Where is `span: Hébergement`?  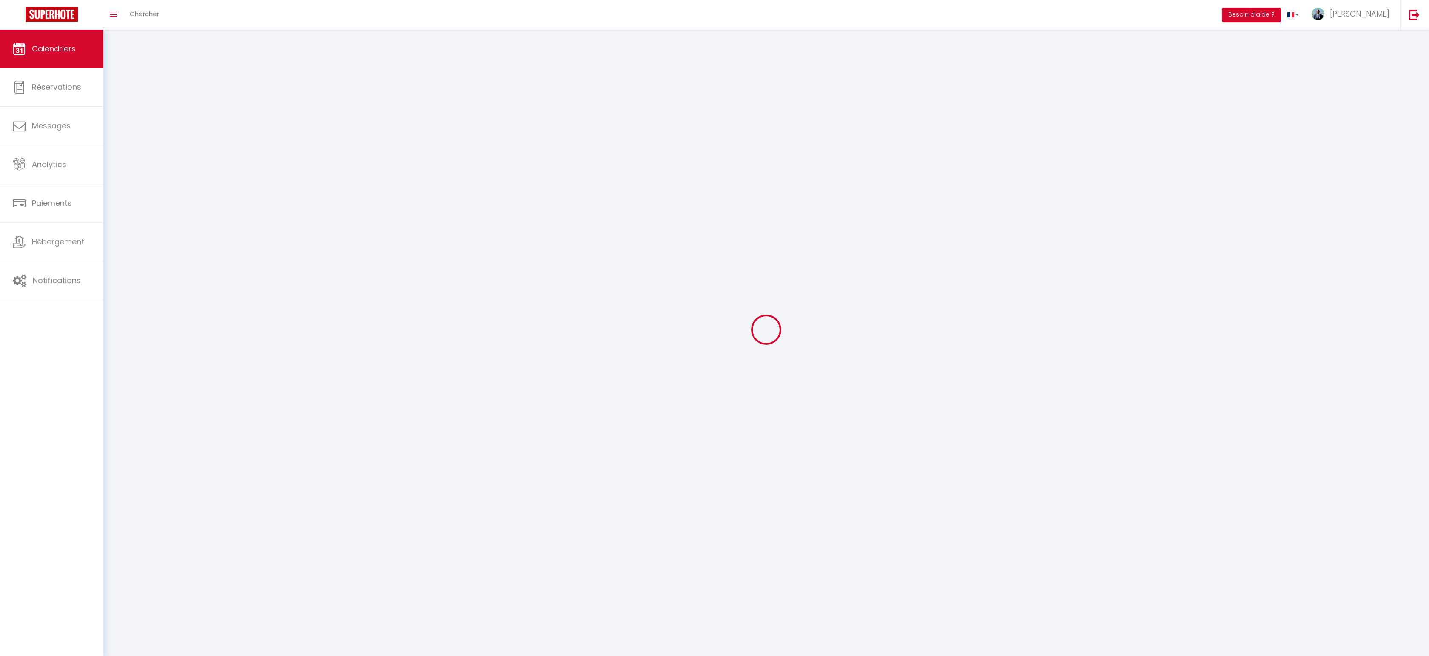
span: Hébergement is located at coordinates (58, 242).